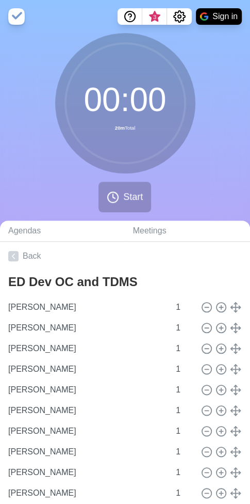 The image size is (250, 504). What do you see at coordinates (133, 197) in the screenshot?
I see `span: Start` at bounding box center [133, 197].